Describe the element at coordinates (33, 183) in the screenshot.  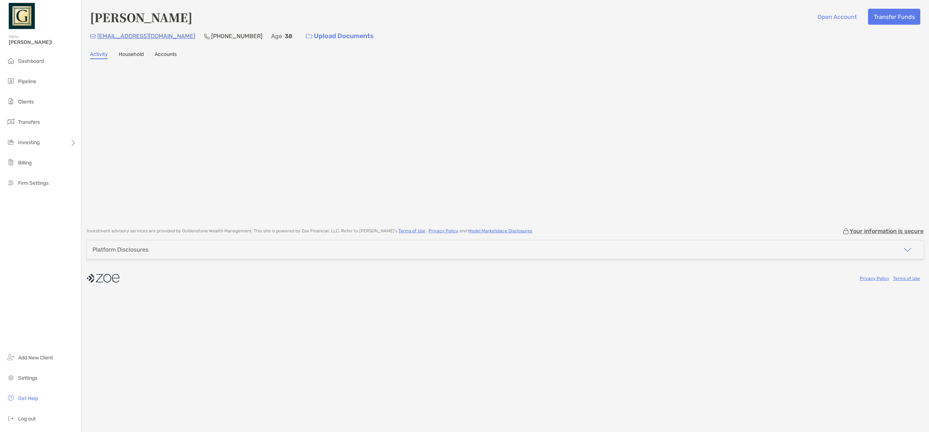
I see `span: Firm Settings` at that location.